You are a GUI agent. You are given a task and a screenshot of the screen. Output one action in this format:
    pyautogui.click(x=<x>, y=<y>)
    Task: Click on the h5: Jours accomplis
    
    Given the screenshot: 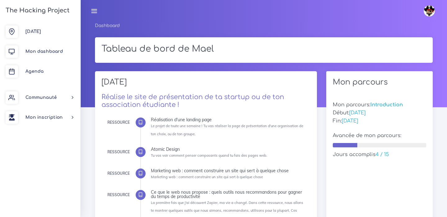 What is the action you would take?
    pyautogui.click(x=379, y=154)
    